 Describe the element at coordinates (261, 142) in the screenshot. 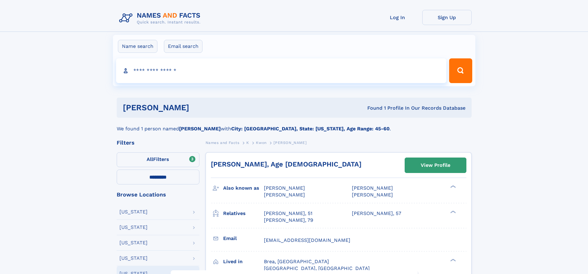

I see `a: Kwon` at that location.